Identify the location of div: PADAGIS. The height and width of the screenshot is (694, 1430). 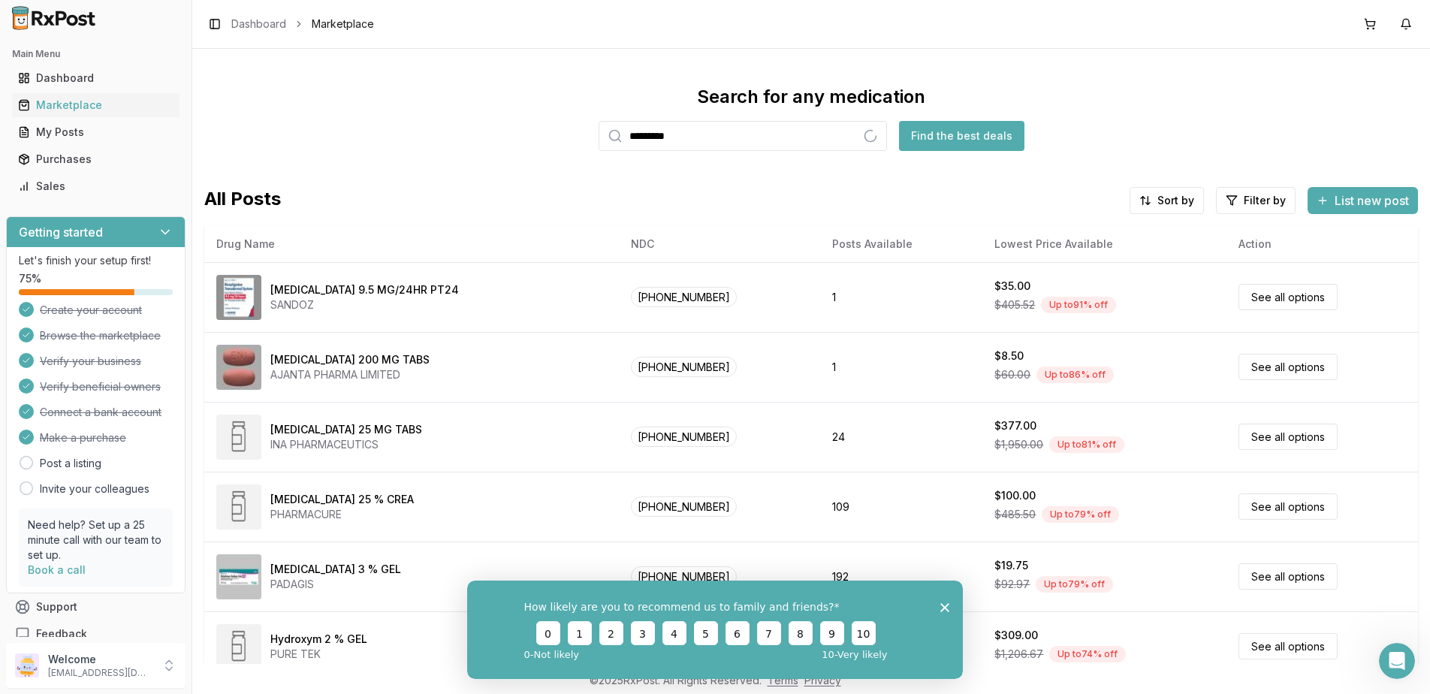
(336, 584).